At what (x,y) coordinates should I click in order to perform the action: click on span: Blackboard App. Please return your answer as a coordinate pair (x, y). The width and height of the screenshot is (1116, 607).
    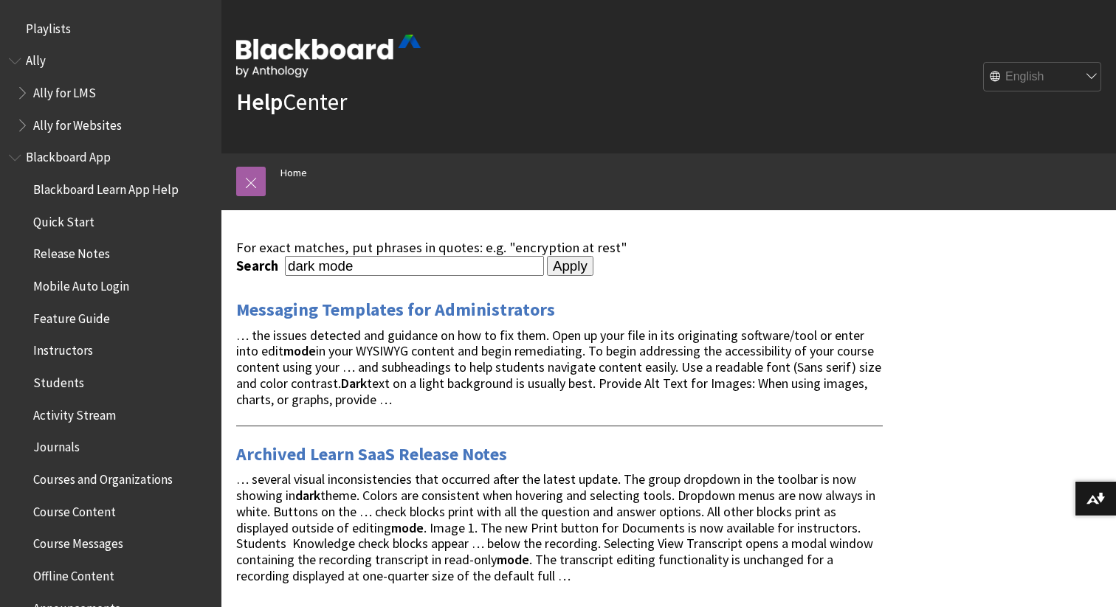
    Looking at the image, I should click on (68, 155).